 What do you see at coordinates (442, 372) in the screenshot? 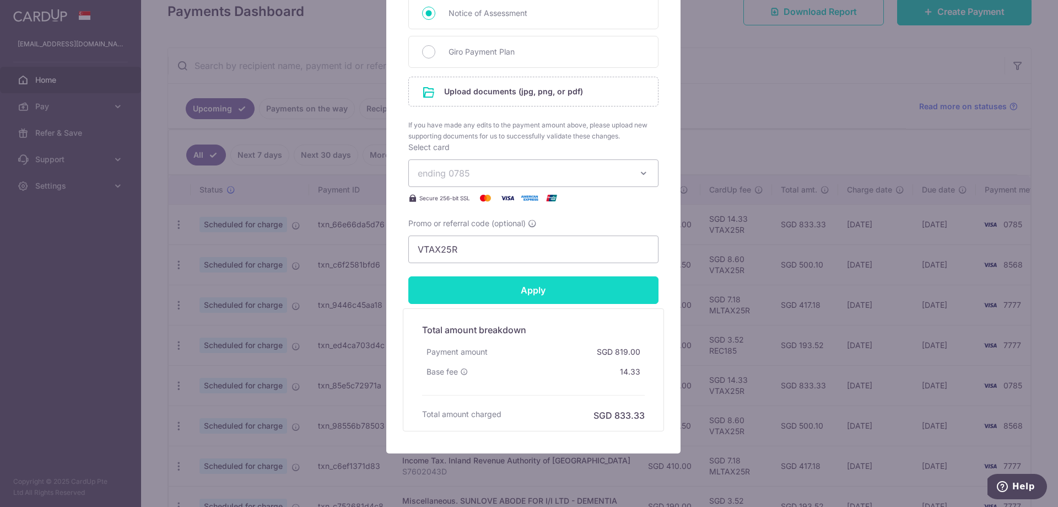
I see `span: Base fee` at bounding box center [442, 372].